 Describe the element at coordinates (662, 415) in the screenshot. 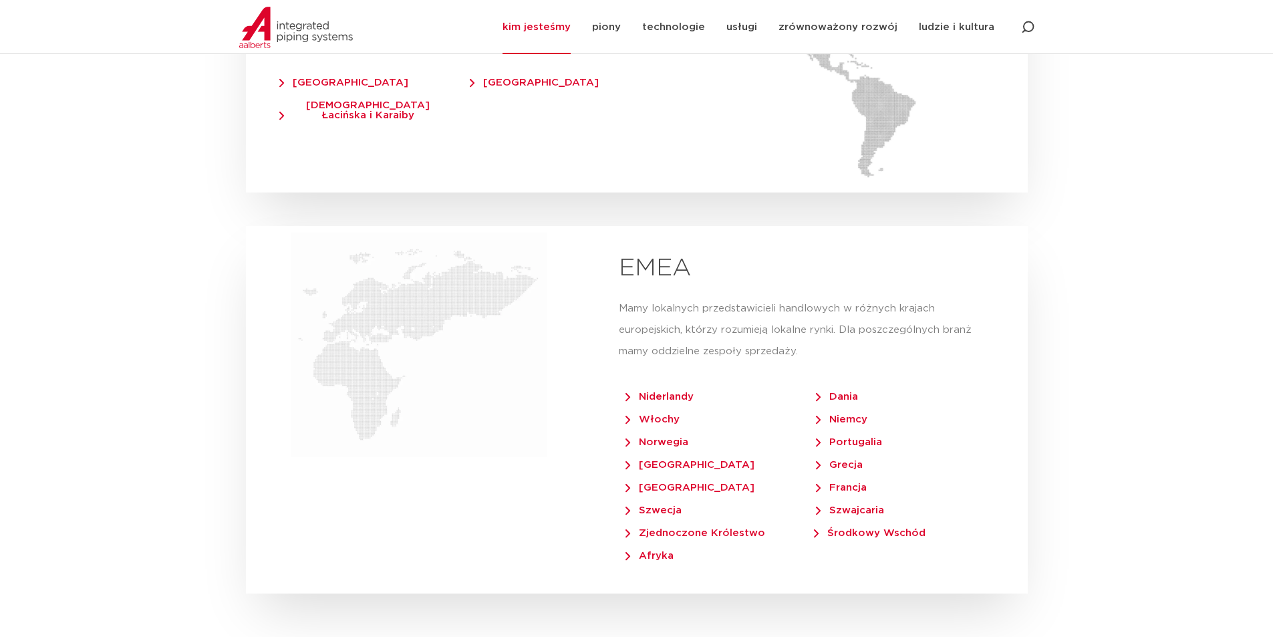

I see `a: Włochy` at that location.